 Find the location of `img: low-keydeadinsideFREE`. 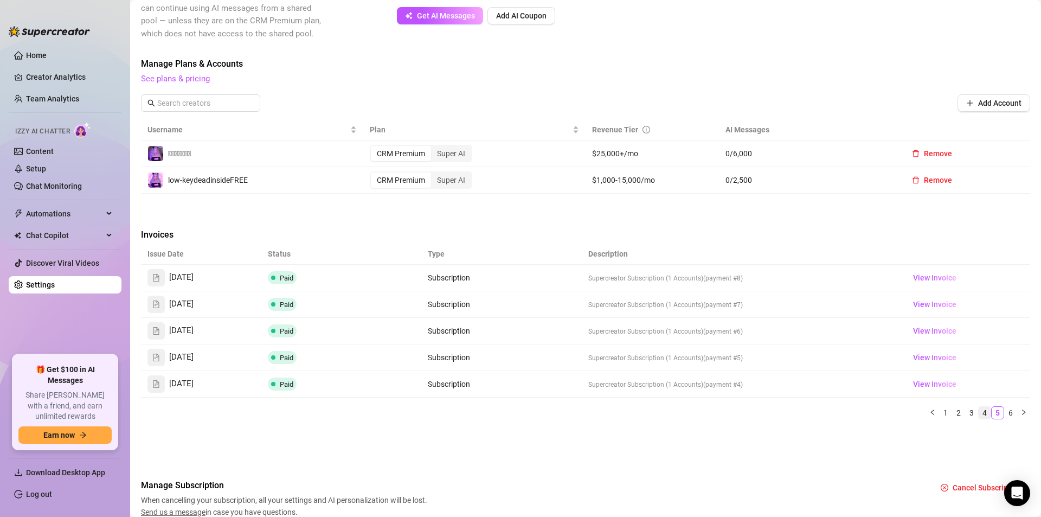

img: low-keydeadinsideFREE is located at coordinates (156, 180).